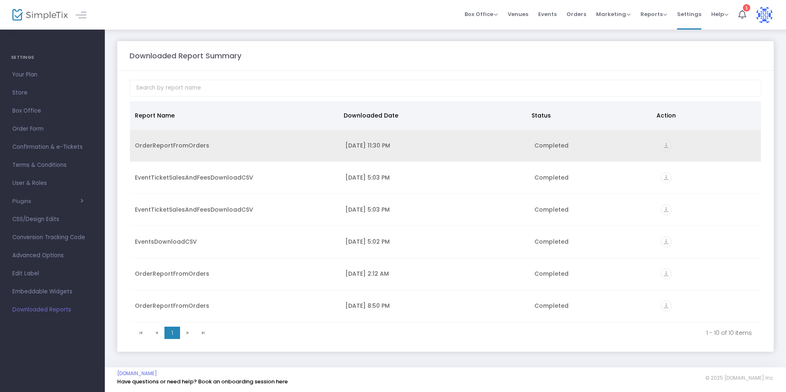 This screenshot has height=392, width=786. I want to click on span: User & Roles, so click(52, 183).